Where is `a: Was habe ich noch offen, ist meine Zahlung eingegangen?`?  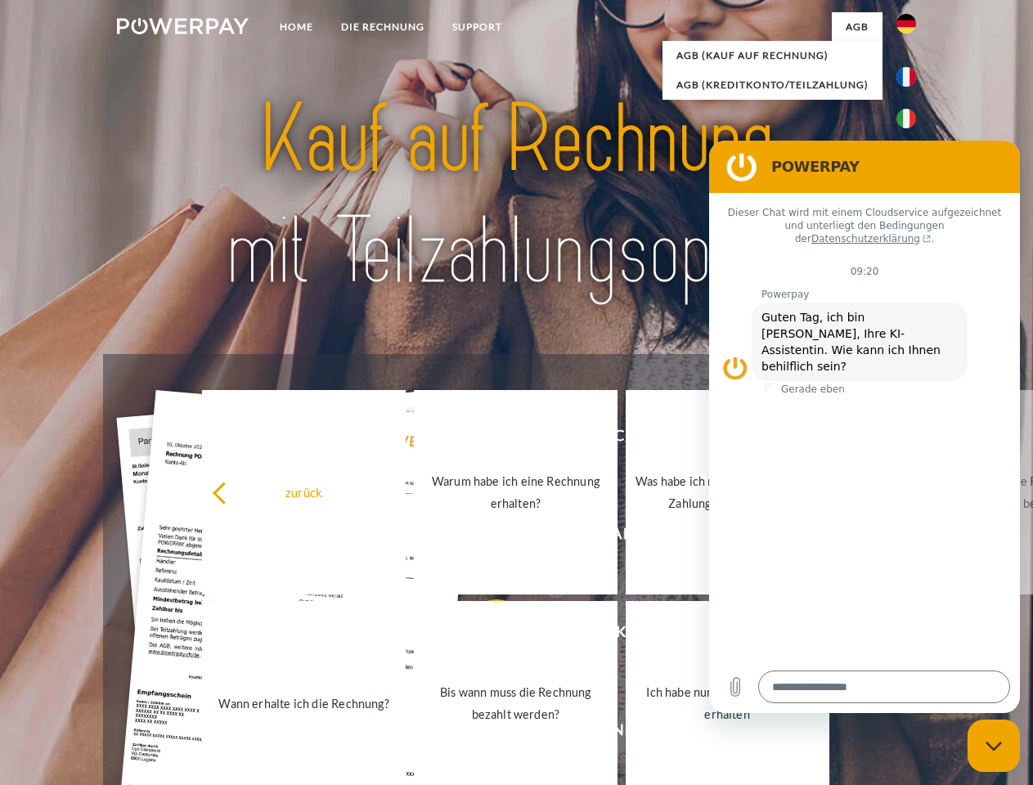 a: Was habe ich noch offen, ist meine Zahlung eingegangen? is located at coordinates (727, 492).